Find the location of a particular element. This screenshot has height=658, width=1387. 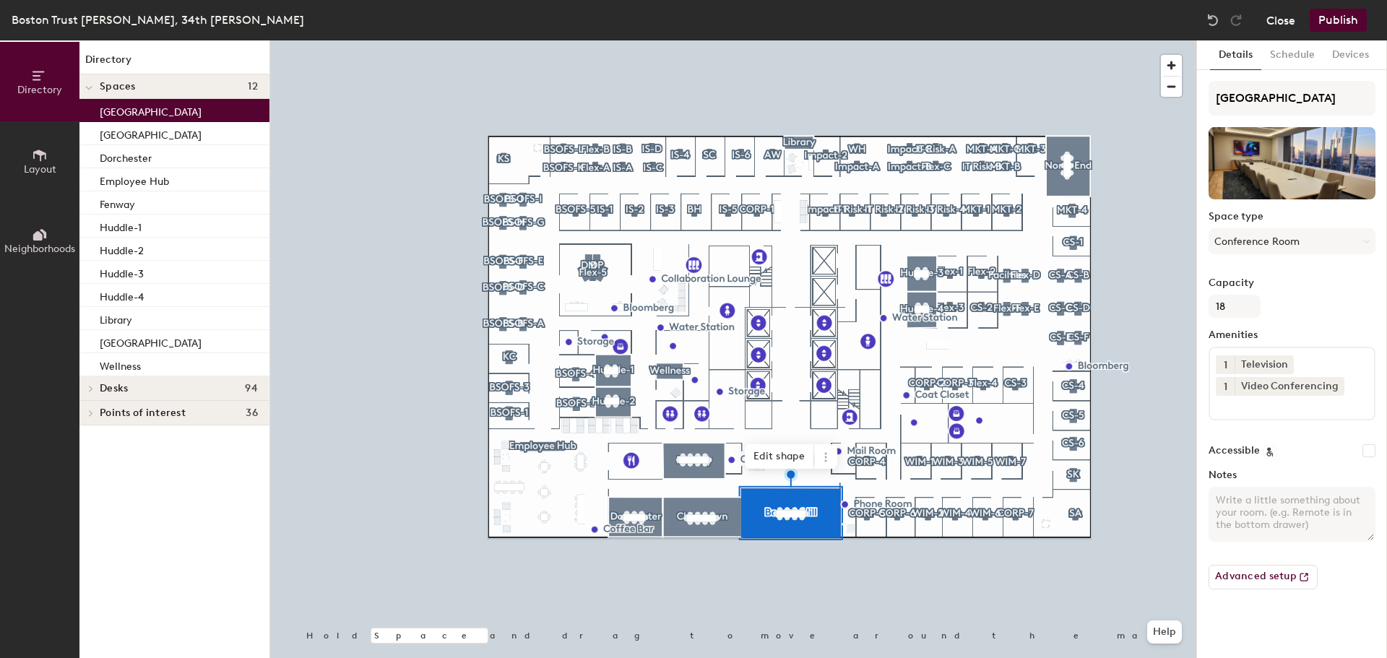

p: Fenway is located at coordinates (117, 202).